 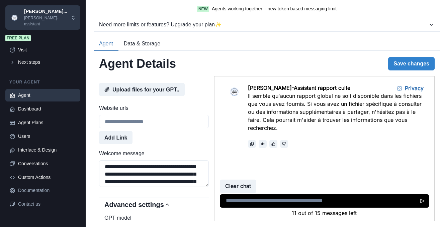 What do you see at coordinates (274, 9) in the screenshot?
I see `p: Agents working together + new token based messaging limit` at bounding box center [274, 9].